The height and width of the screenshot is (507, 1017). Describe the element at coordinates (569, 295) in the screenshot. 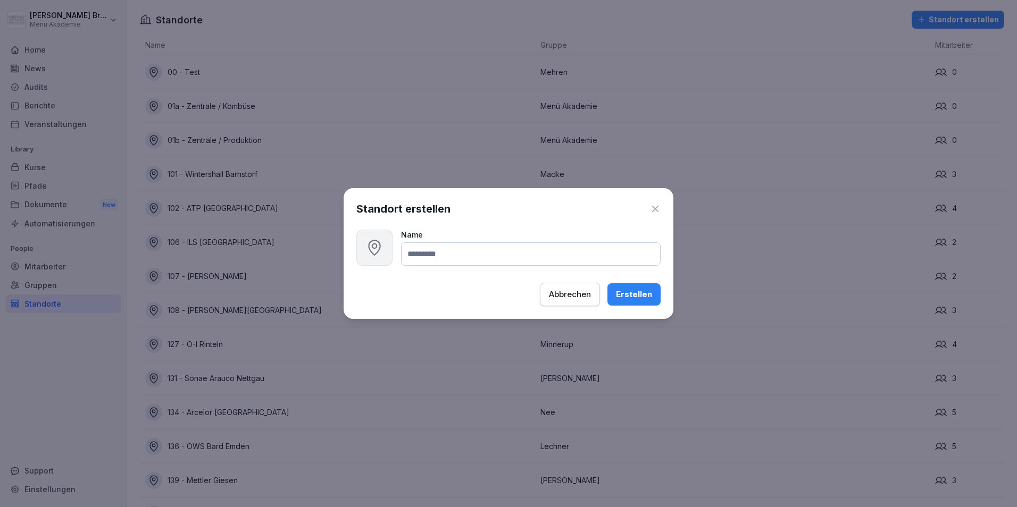

I see `button: Abbrechen` at that location.